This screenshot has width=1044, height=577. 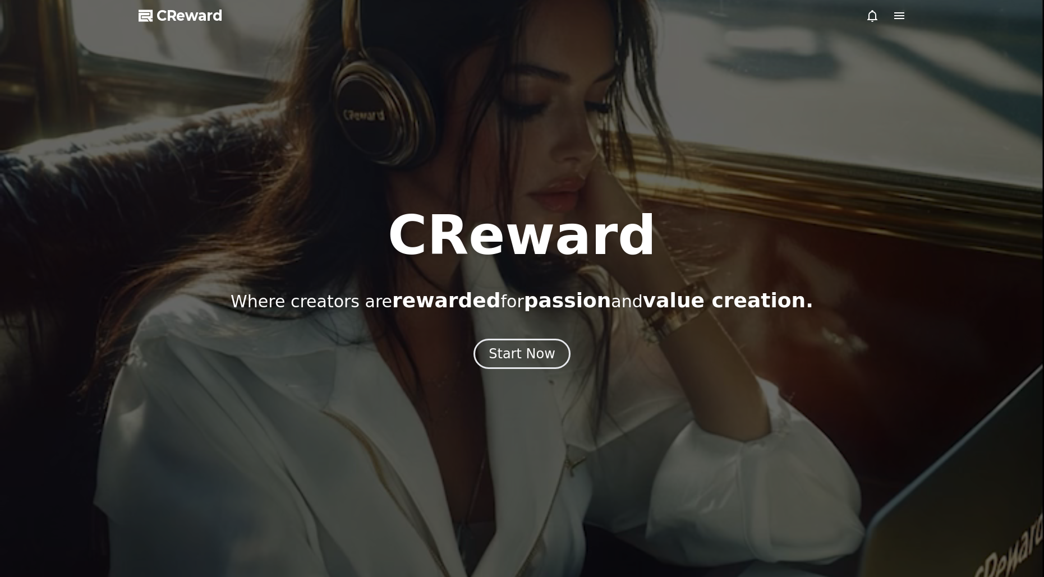 I want to click on span: CReward, so click(x=190, y=16).